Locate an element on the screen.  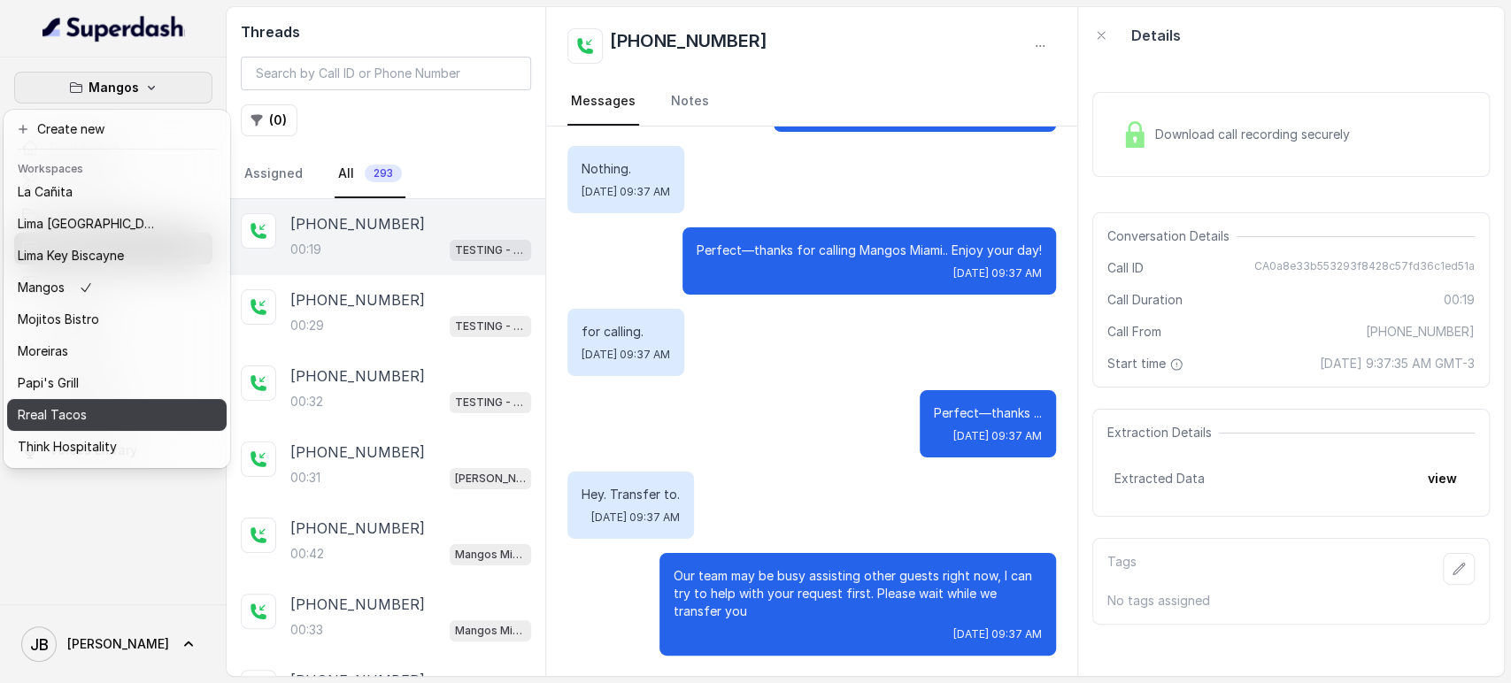
button: Create new is located at coordinates (117, 129).